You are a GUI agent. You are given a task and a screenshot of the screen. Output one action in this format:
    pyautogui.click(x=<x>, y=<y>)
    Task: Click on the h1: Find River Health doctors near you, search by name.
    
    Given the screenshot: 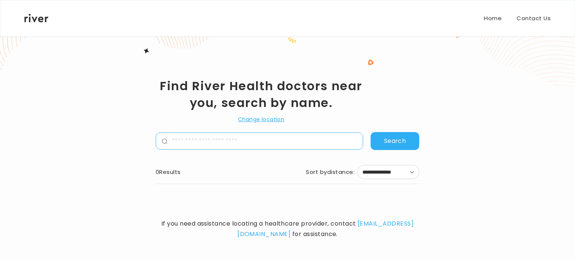 What is the action you would take?
    pyautogui.click(x=261, y=94)
    